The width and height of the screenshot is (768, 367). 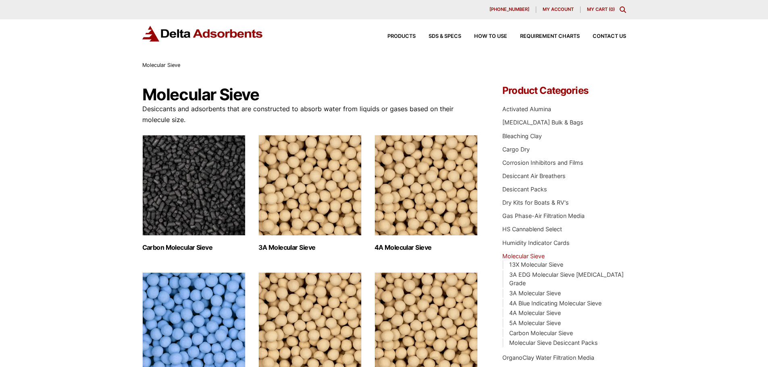 I want to click on a: HS Cannablend Select, so click(x=532, y=229).